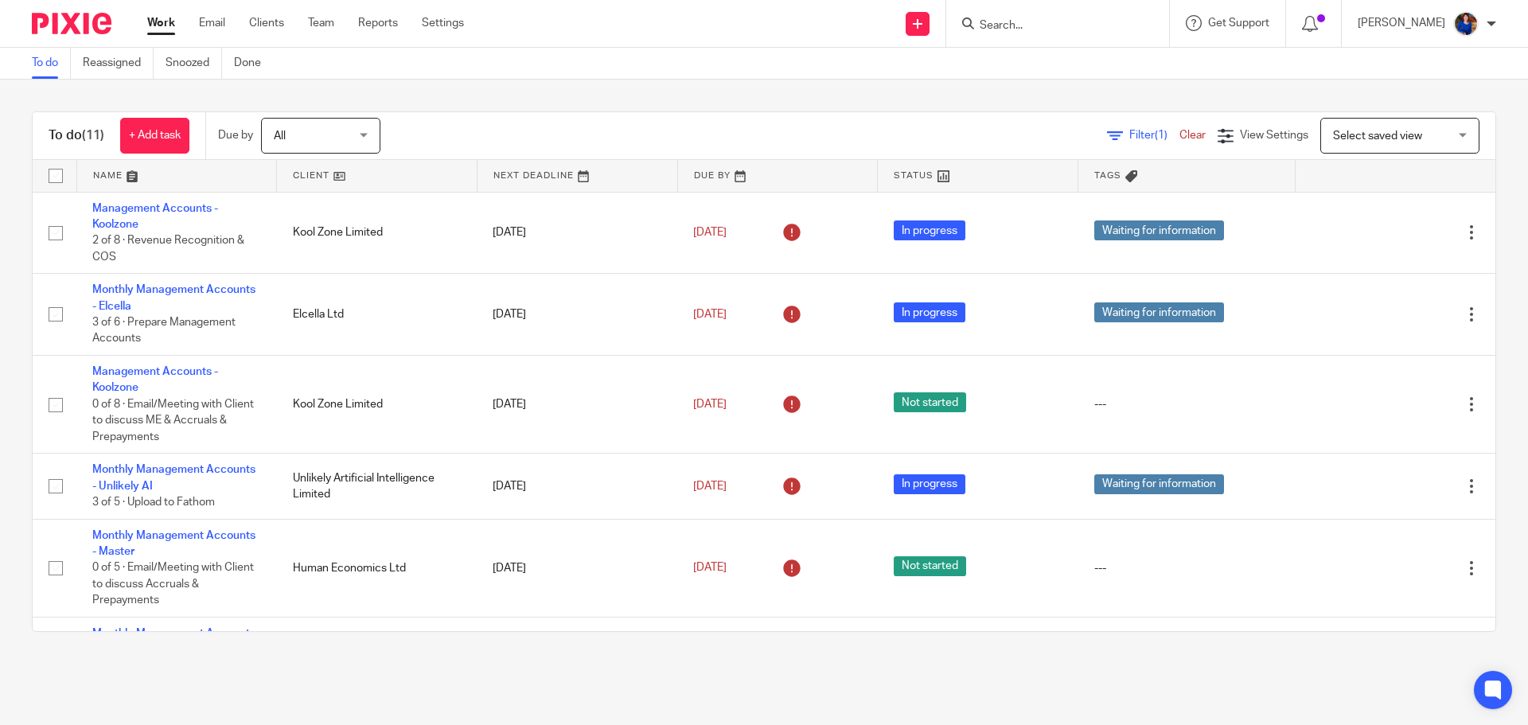 Image resolution: width=1528 pixels, height=725 pixels. I want to click on a: To do, so click(51, 63).